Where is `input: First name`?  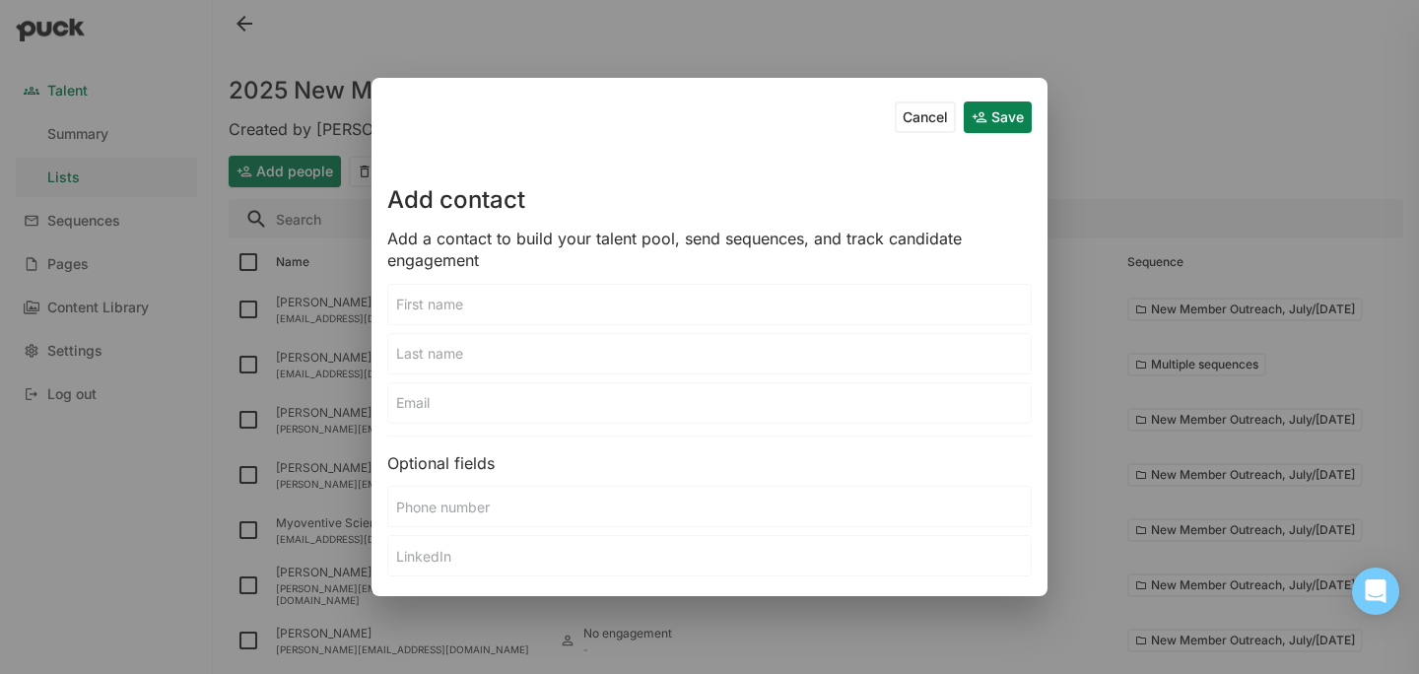 input: First name is located at coordinates (709, 304).